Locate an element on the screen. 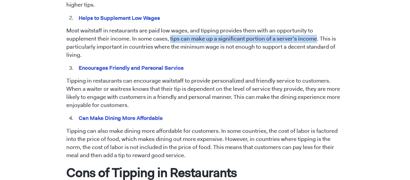 This screenshot has height=180, width=410. mark: Can Make Dining More Affordable is located at coordinates (121, 118).